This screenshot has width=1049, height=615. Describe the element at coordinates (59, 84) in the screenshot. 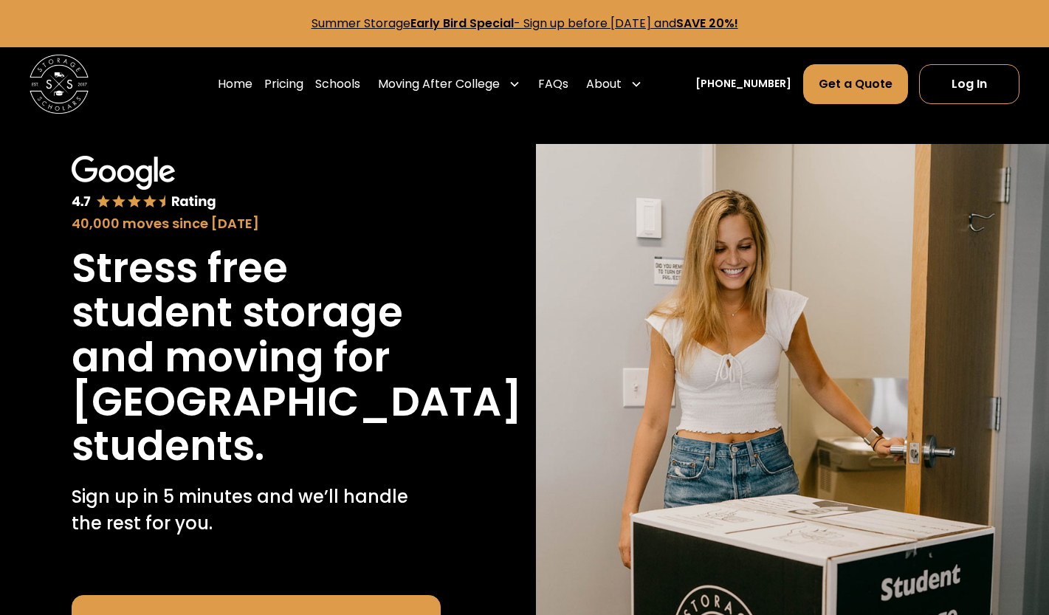

I see `img: Storage Scholars main logo` at that location.